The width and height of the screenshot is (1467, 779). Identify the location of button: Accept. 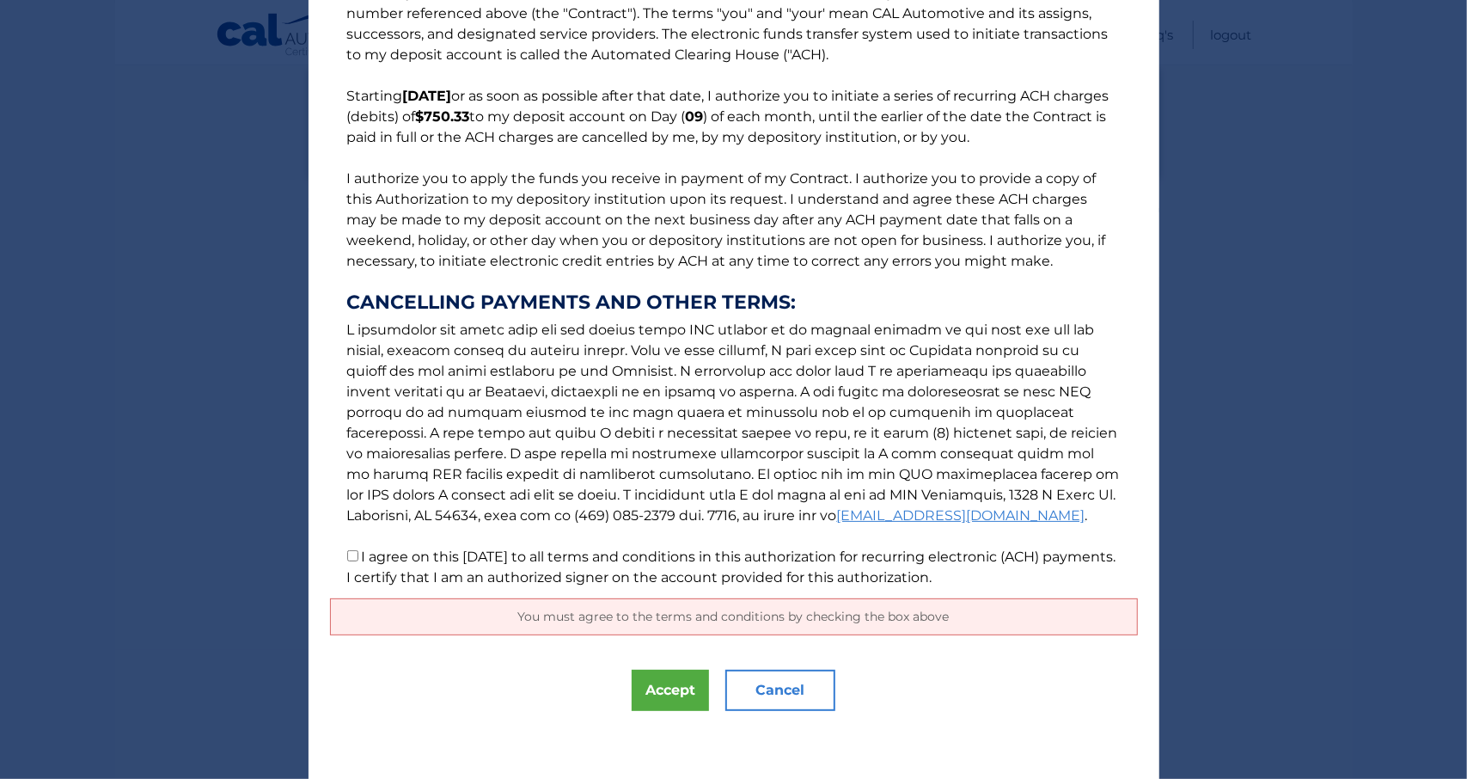
(671, 690).